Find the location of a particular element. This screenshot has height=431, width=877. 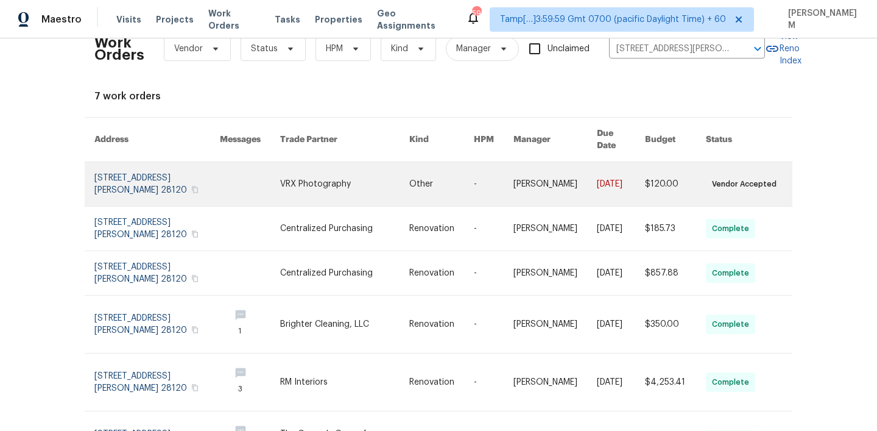

th: HPM is located at coordinates (484, 139).